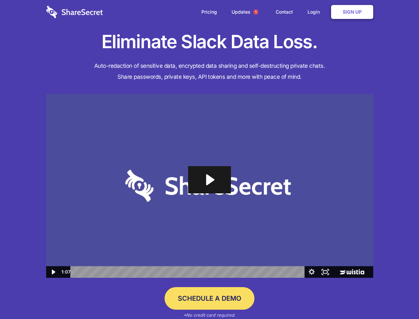 This screenshot has width=419, height=319. Describe the element at coordinates (325, 272) in the screenshot. I see `button: Fullscreen` at that location.